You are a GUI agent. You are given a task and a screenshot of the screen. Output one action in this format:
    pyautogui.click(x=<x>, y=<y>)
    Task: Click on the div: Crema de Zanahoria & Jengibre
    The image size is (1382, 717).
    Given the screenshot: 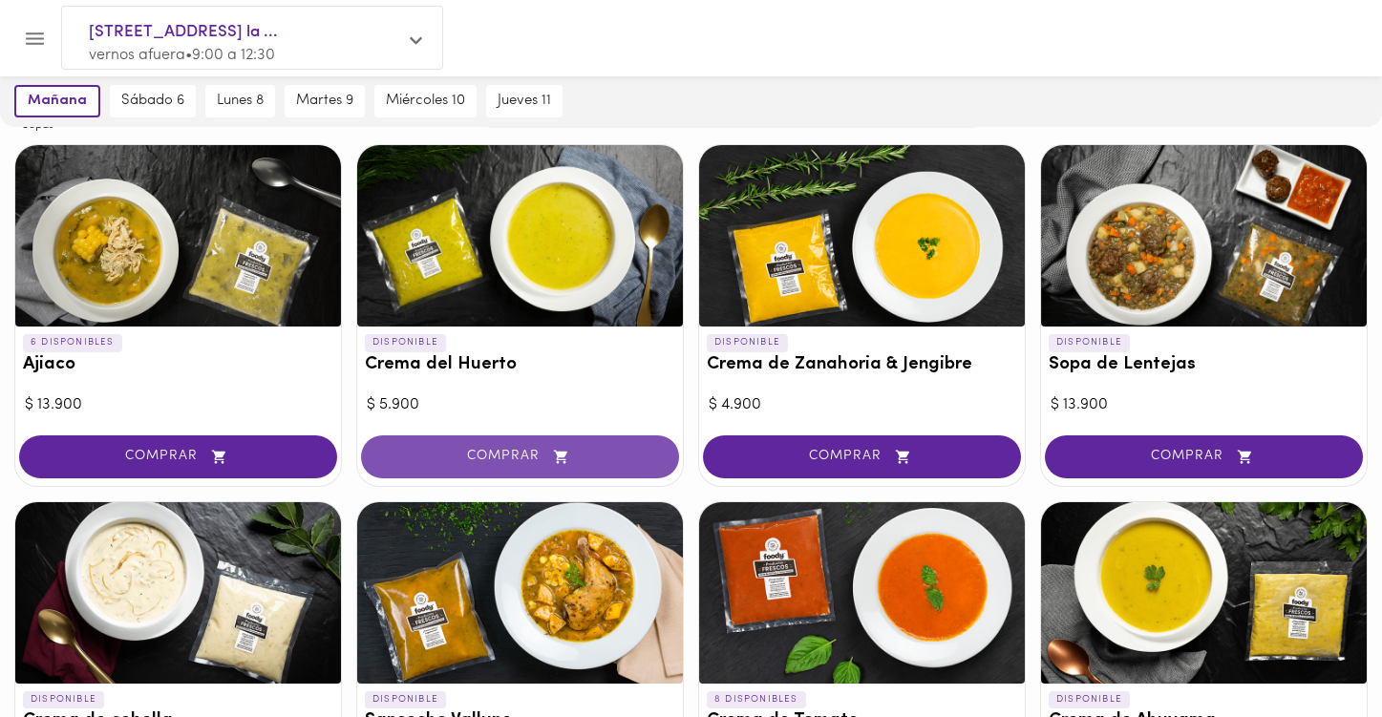 What is the action you would take?
    pyautogui.click(x=862, y=236)
    